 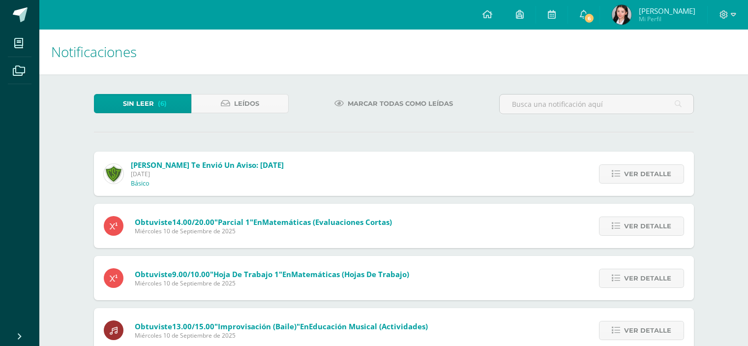 What do you see at coordinates (140, 183) in the screenshot?
I see `p: Básico` at bounding box center [140, 183].